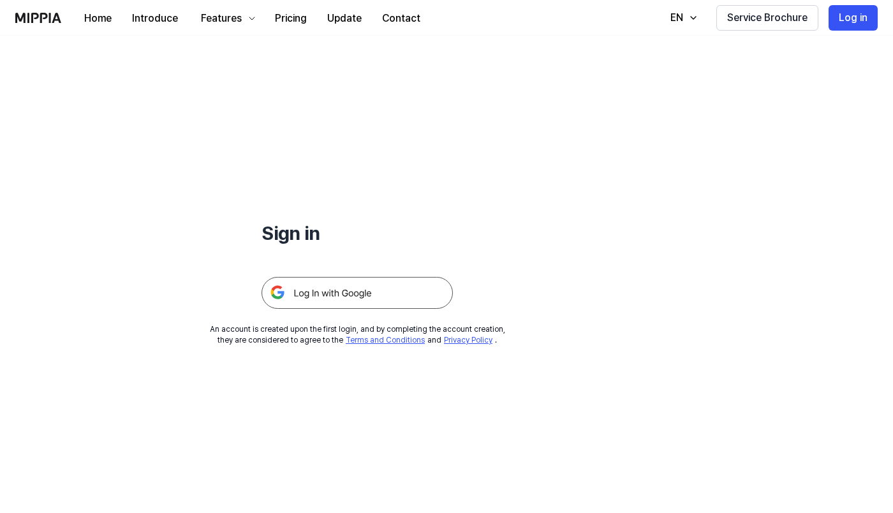 Image resolution: width=893 pixels, height=513 pixels. Describe the element at coordinates (468, 340) in the screenshot. I see `a: Privacy Policy` at that location.